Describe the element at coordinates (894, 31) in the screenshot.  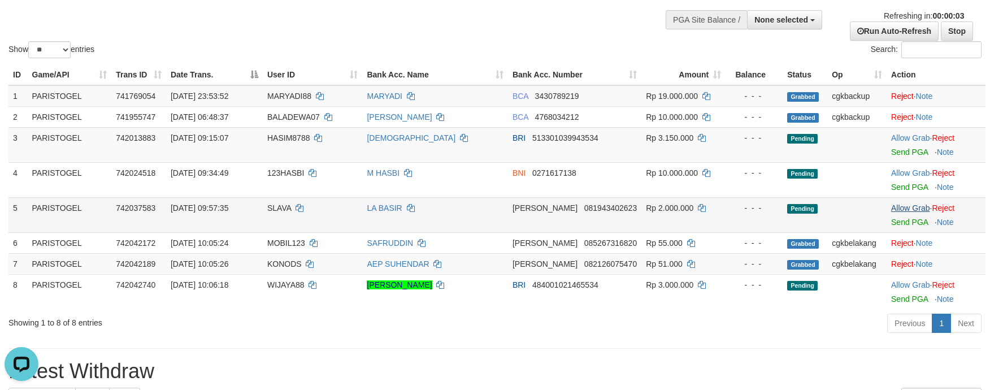
I see `a: Run Auto-Refresh` at that location.